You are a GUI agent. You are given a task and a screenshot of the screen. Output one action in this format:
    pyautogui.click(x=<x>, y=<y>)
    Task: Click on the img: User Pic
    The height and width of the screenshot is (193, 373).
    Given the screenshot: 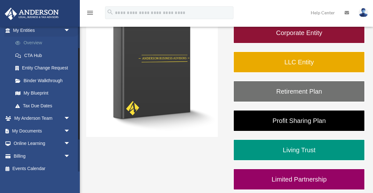 What is the action you would take?
    pyautogui.click(x=363, y=12)
    